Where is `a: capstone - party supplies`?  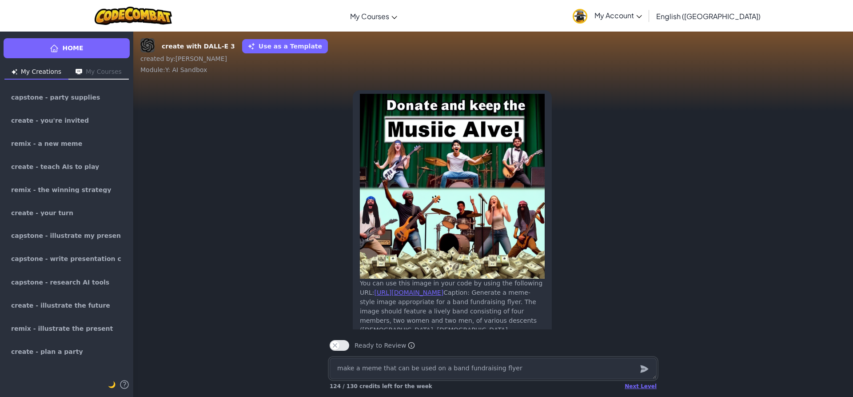 a: capstone - party supplies is located at coordinates (67, 97).